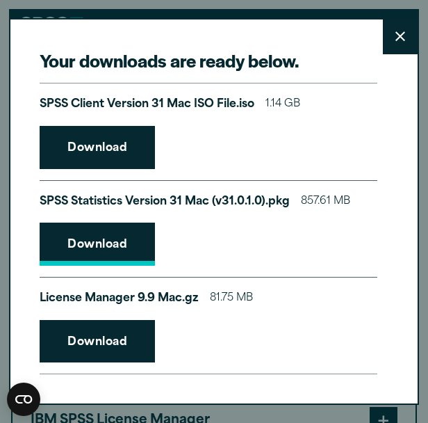  Describe the element at coordinates (24, 399) in the screenshot. I see `button: Open CMP widget` at that location.